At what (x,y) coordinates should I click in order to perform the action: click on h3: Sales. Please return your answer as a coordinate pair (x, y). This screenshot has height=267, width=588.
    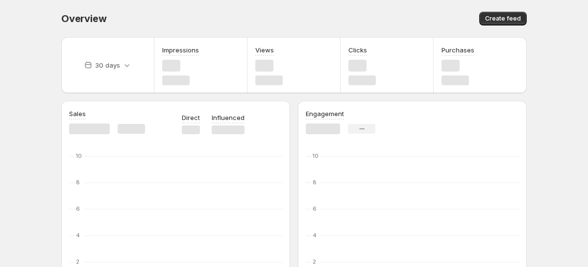
    Looking at the image, I should click on (77, 114).